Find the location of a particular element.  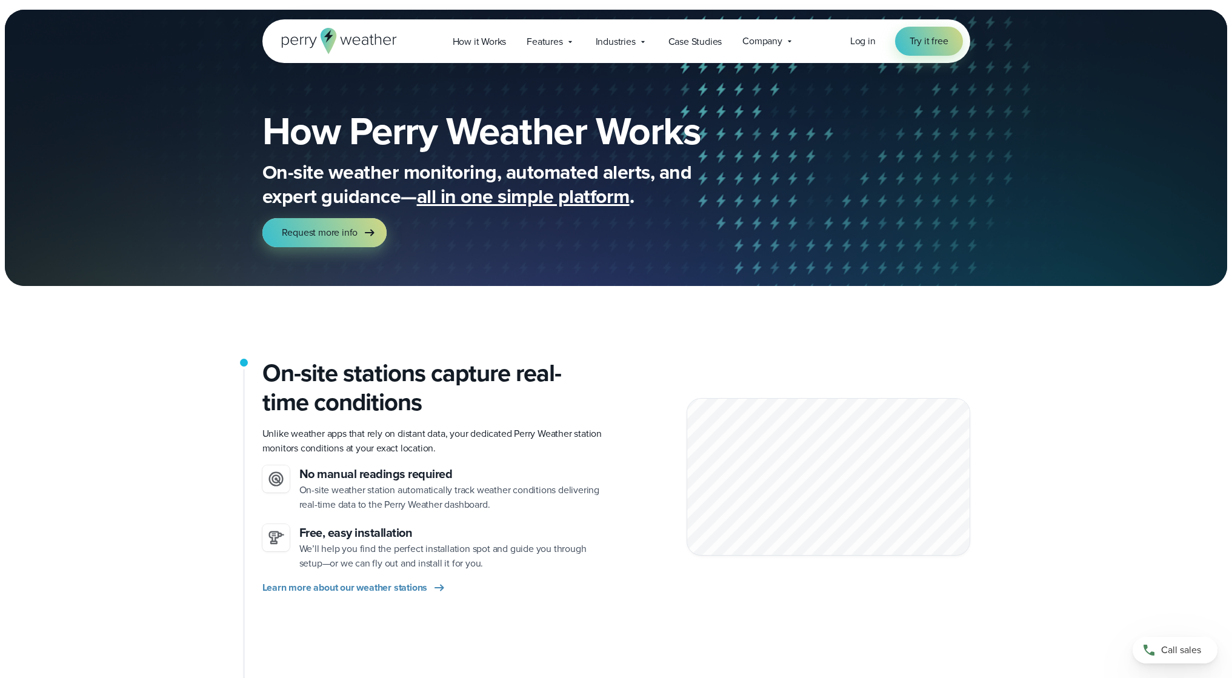

h3: No manual readings required is located at coordinates (453, 474).